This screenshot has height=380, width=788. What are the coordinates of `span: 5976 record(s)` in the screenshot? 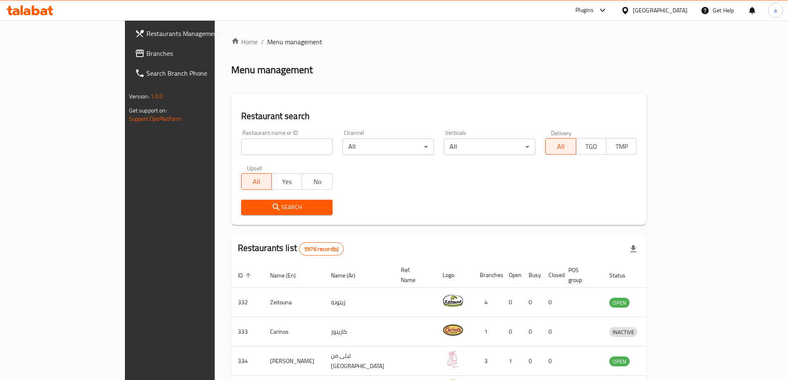 It's located at (322, 249).